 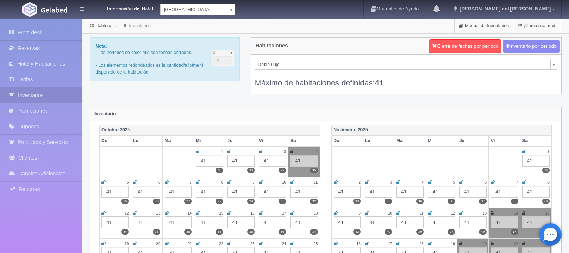 I want to click on button: Cierre de fechas por periodo, so click(x=465, y=46).